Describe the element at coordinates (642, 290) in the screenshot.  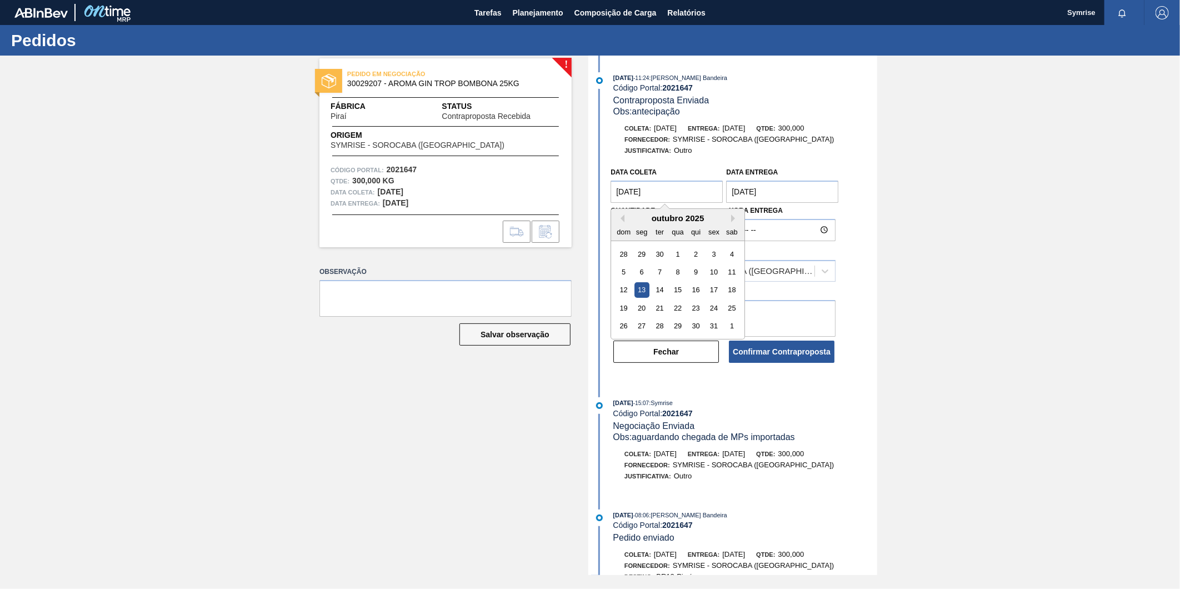
I see `div: Choose segunda-feira, 13 de outubro de 2025` at that location.